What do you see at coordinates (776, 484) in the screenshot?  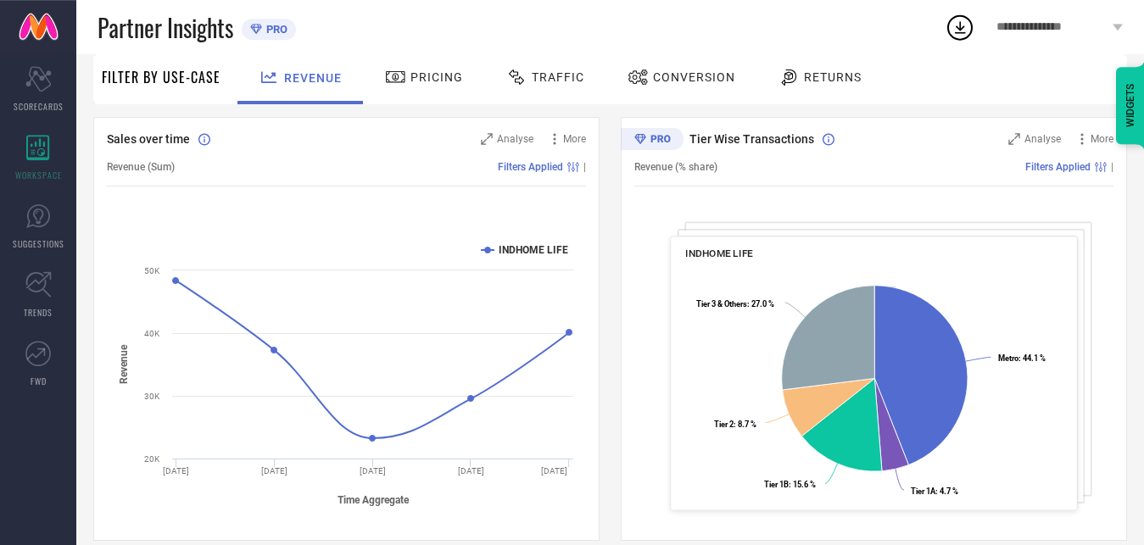 I see `tspan: Tier 1B` at bounding box center [776, 484].